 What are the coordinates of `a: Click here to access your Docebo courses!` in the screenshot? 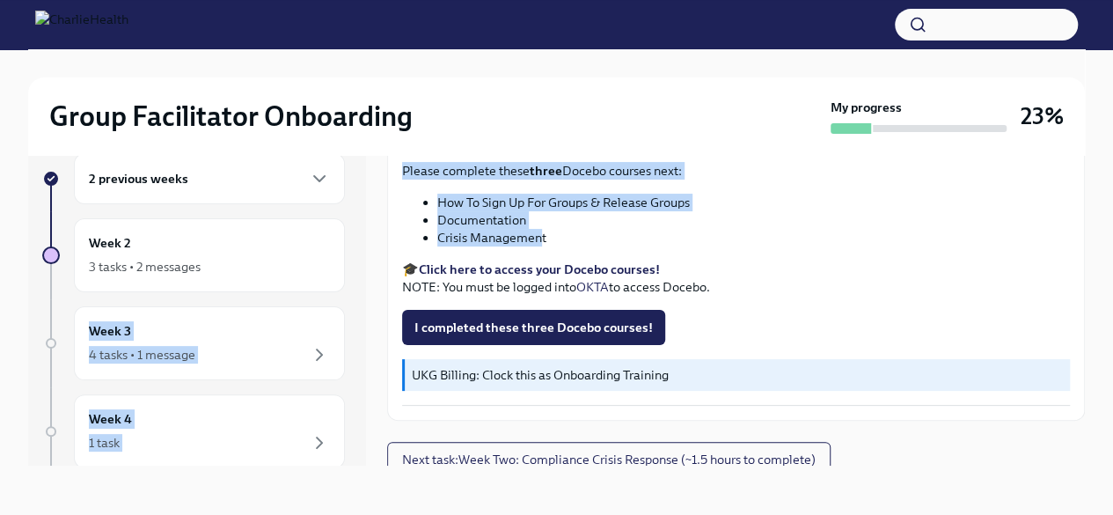 It's located at (540, 269).